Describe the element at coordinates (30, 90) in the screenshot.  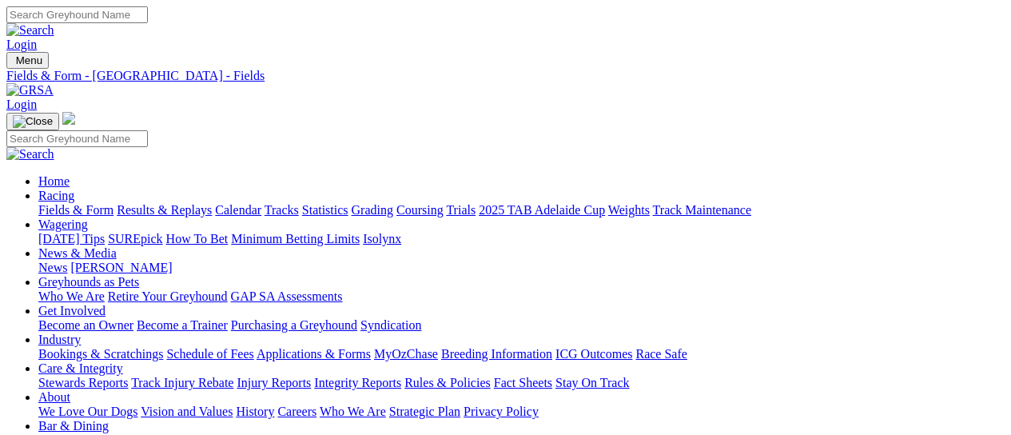
I see `img: GRSA` at that location.